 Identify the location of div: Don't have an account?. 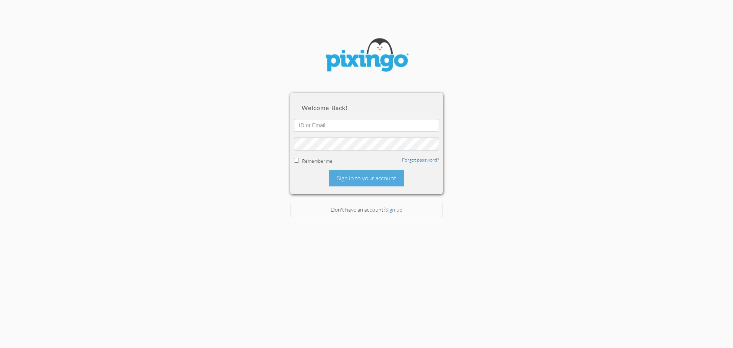
(366, 209).